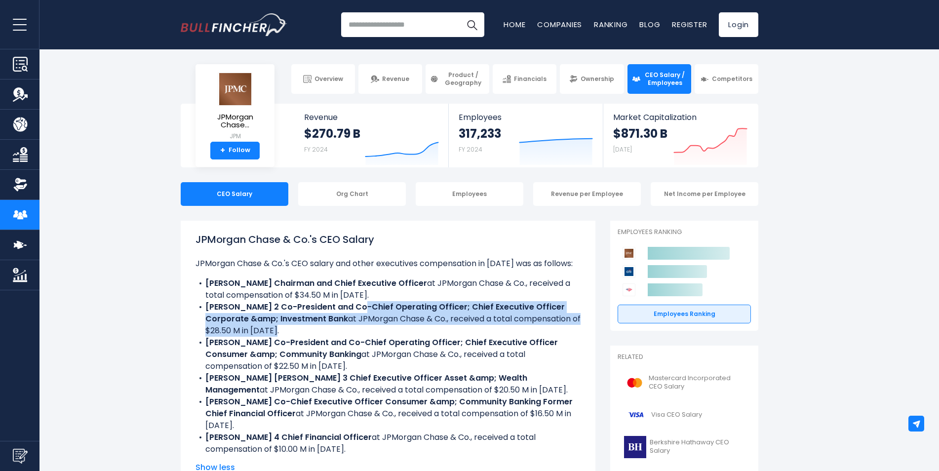  Describe the element at coordinates (463, 78) in the screenshot. I see `span: Product / Geography` at that location.